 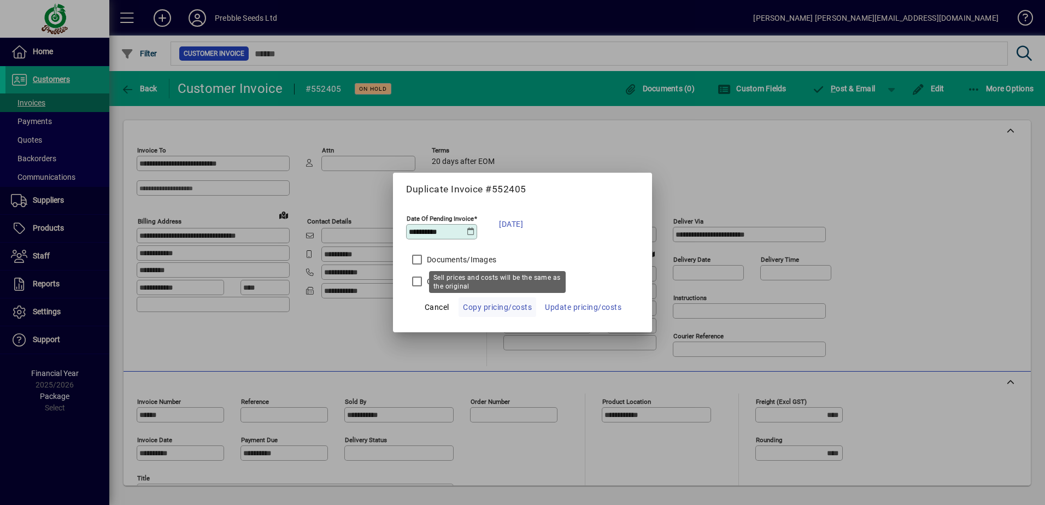 I want to click on mat-label: Date Of Pending Invoice, so click(x=440, y=219).